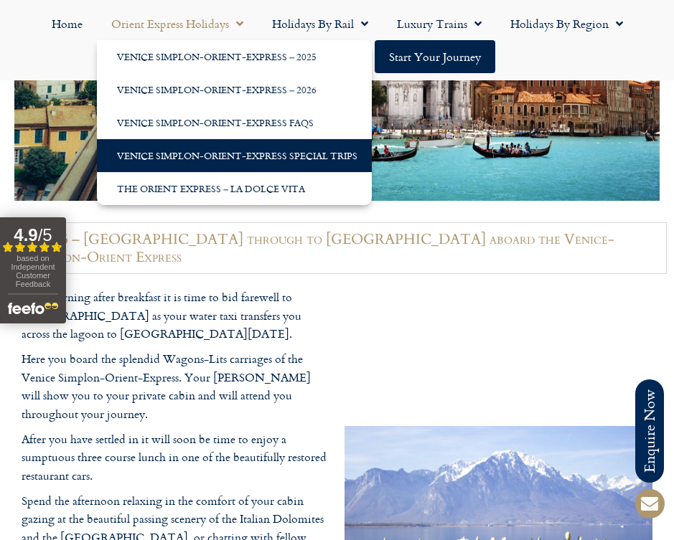  What do you see at coordinates (336, 40) in the screenshot?
I see `nav: Menu` at bounding box center [336, 40].